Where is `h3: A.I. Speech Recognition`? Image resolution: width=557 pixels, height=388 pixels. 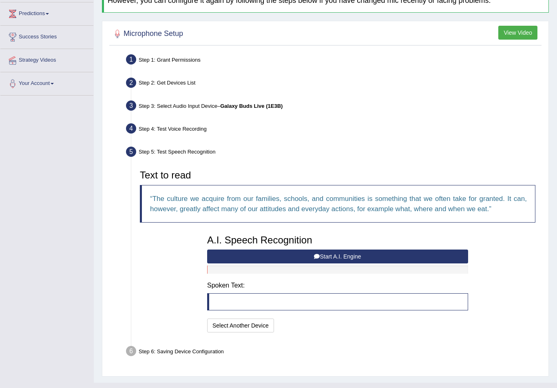
h3: A.I. Speech Recognition is located at coordinates (338, 240).